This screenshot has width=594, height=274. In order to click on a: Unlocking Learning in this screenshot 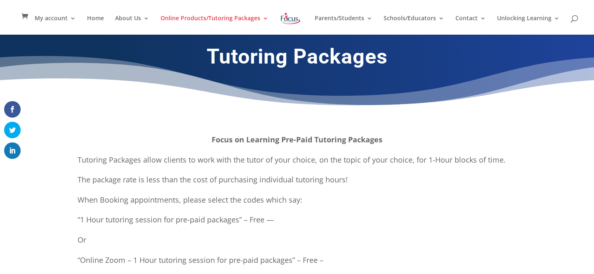, I will do `click(529, 25)`.